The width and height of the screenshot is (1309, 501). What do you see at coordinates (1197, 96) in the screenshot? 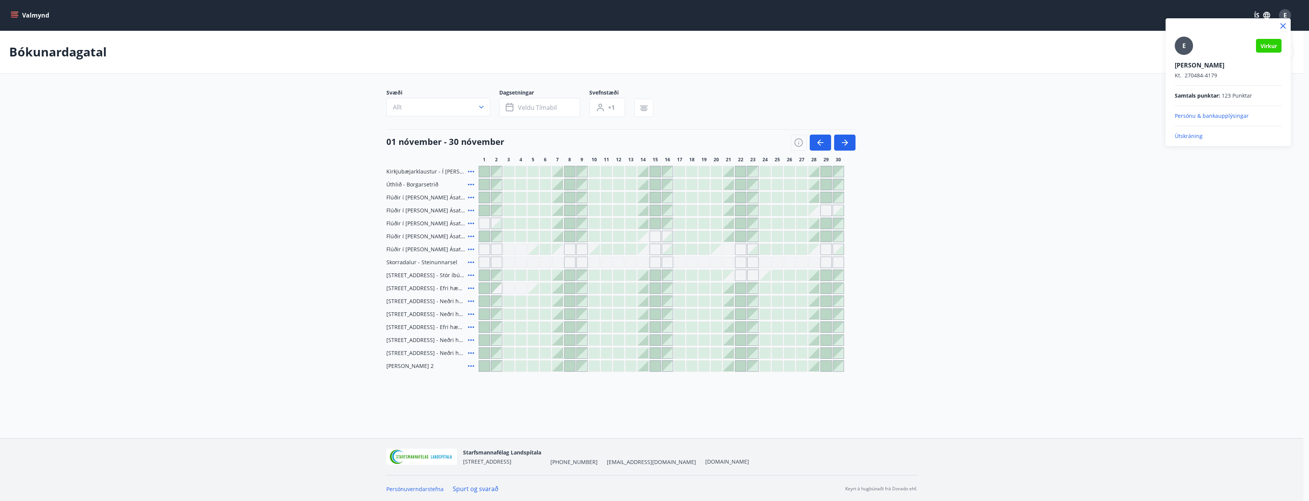
I see `span: Samtals punktar :` at bounding box center [1197, 96].